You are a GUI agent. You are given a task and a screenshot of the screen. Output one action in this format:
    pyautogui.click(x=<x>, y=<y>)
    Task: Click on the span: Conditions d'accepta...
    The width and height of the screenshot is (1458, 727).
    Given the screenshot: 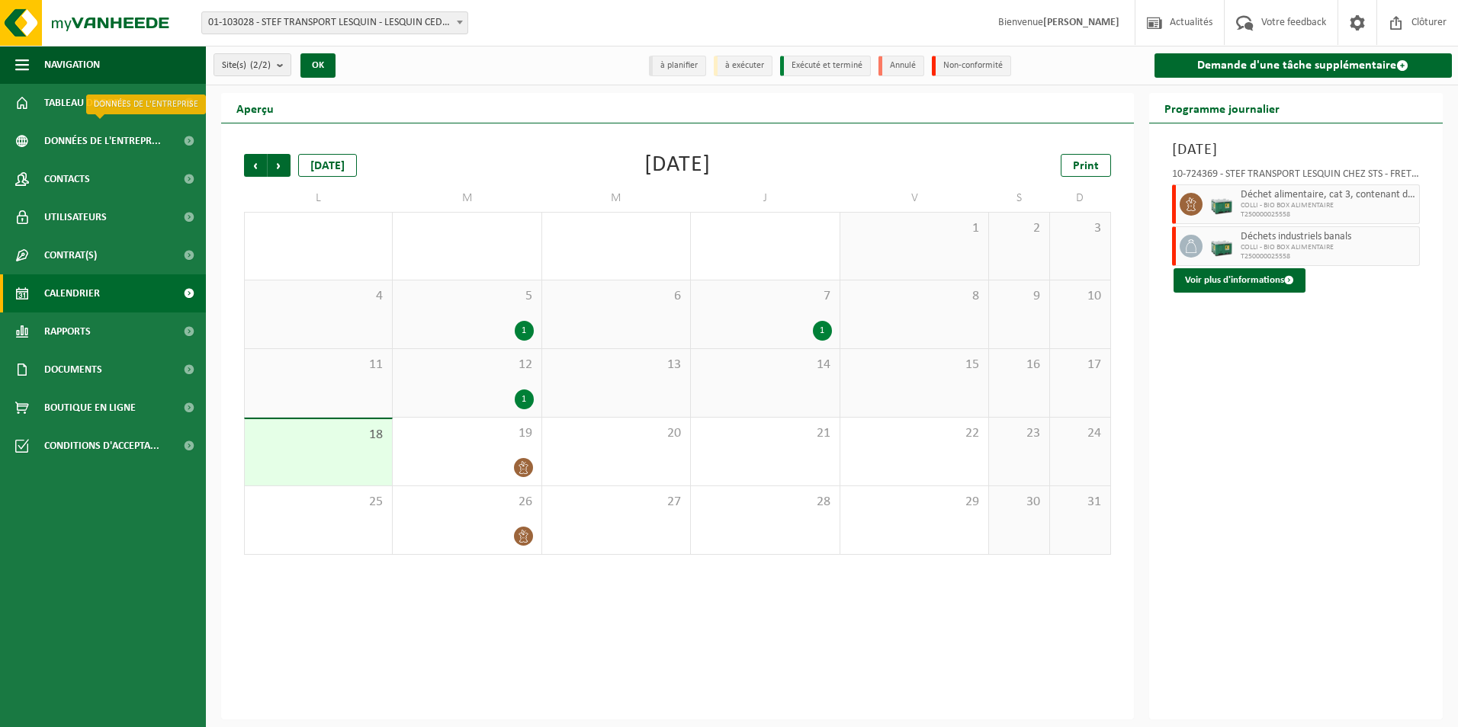 What is the action you would take?
    pyautogui.click(x=101, y=446)
    